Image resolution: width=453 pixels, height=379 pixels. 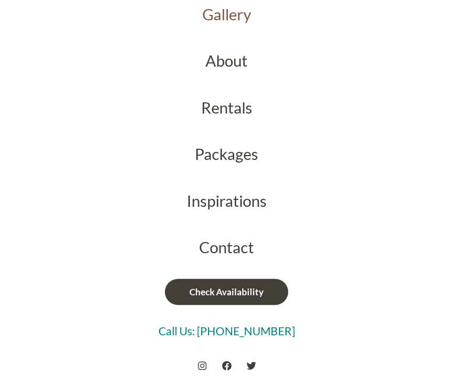 I want to click on div: Check Availability, so click(x=226, y=292).